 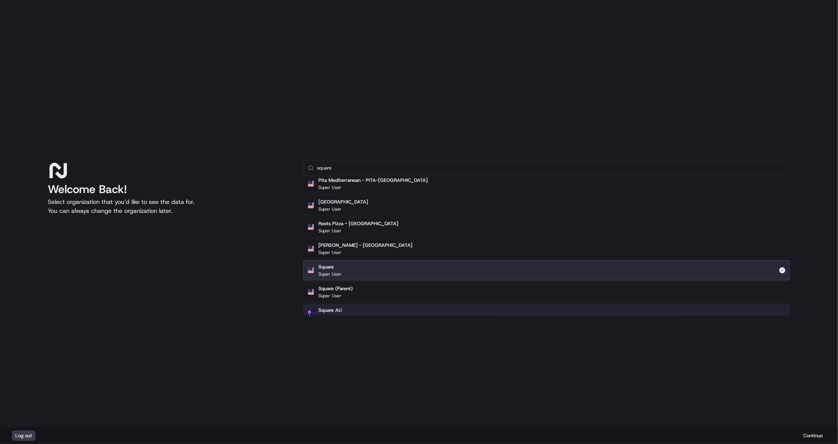 What do you see at coordinates (24, 436) in the screenshot?
I see `button: Log out` at bounding box center [24, 436].